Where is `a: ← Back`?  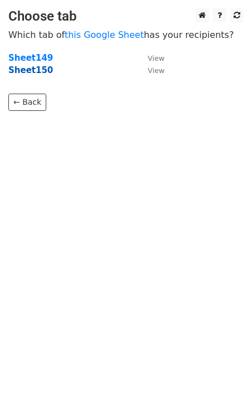 a: ← Back is located at coordinates (27, 102).